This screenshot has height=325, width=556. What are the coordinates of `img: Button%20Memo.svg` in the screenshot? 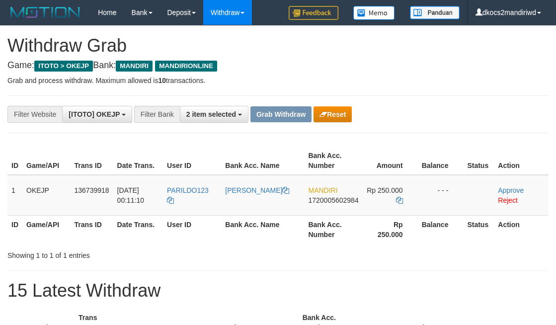 It's located at (374, 13).